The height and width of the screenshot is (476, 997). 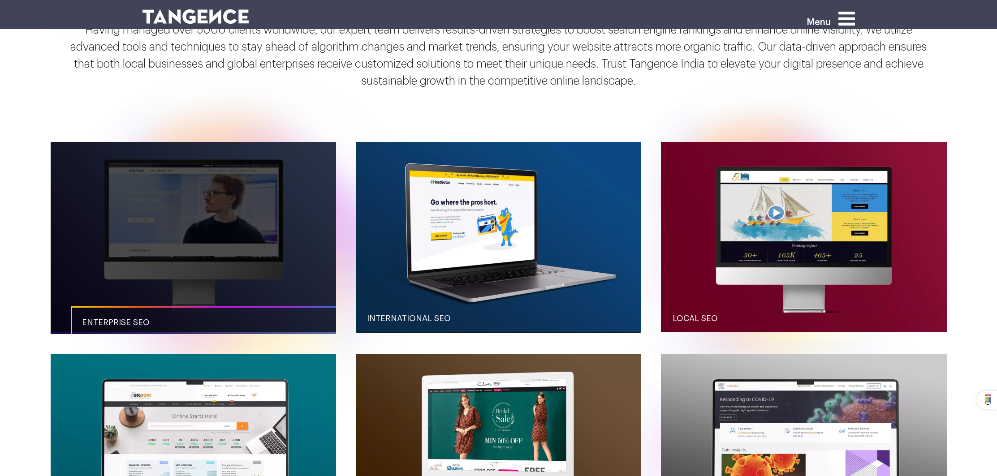 I want to click on span: Local SEO, so click(x=695, y=318).